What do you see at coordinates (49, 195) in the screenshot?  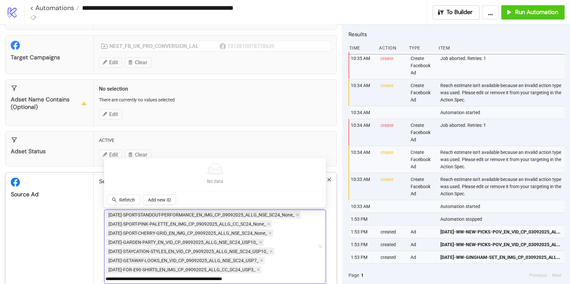 I see `div: Source Ad` at bounding box center [49, 195].